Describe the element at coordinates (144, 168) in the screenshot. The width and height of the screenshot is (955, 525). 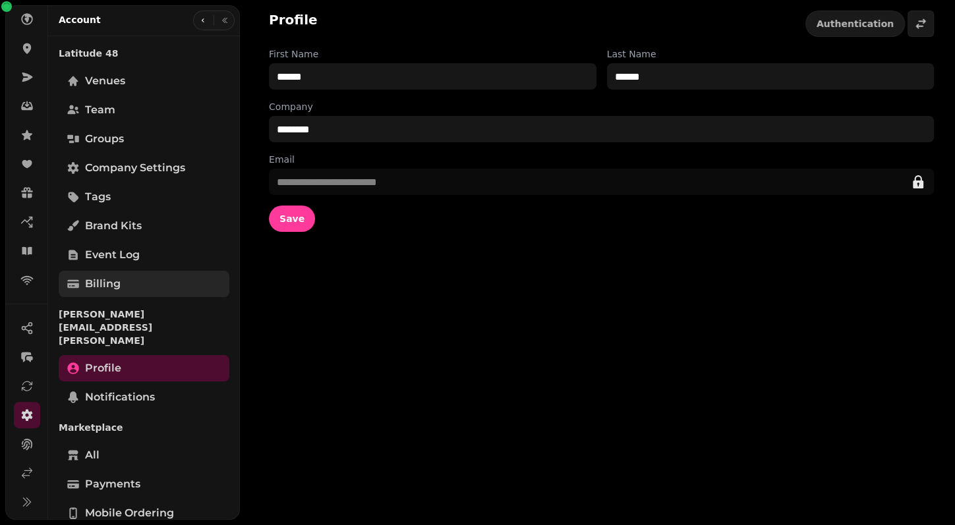
I see `a: Company settings` at that location.